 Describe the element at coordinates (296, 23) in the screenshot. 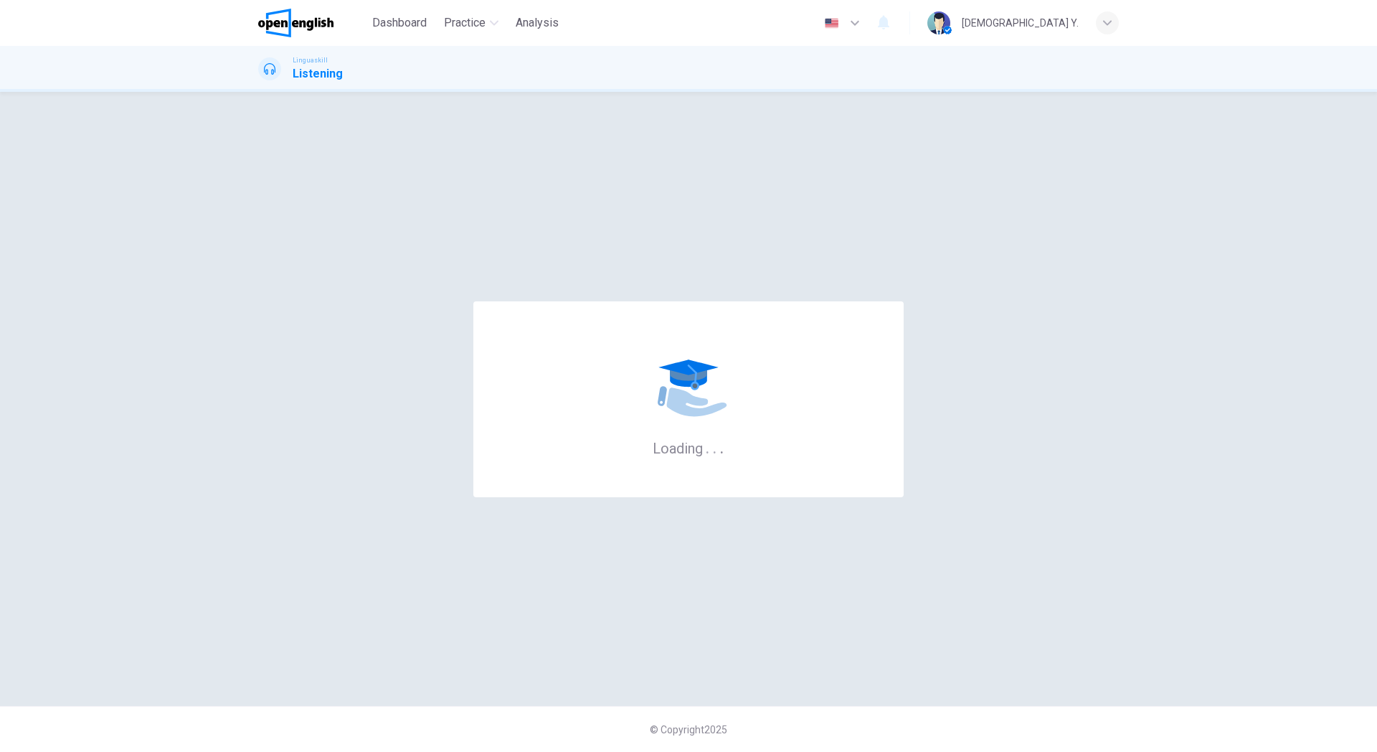

I see `img: OpenEnglish logo` at that location.